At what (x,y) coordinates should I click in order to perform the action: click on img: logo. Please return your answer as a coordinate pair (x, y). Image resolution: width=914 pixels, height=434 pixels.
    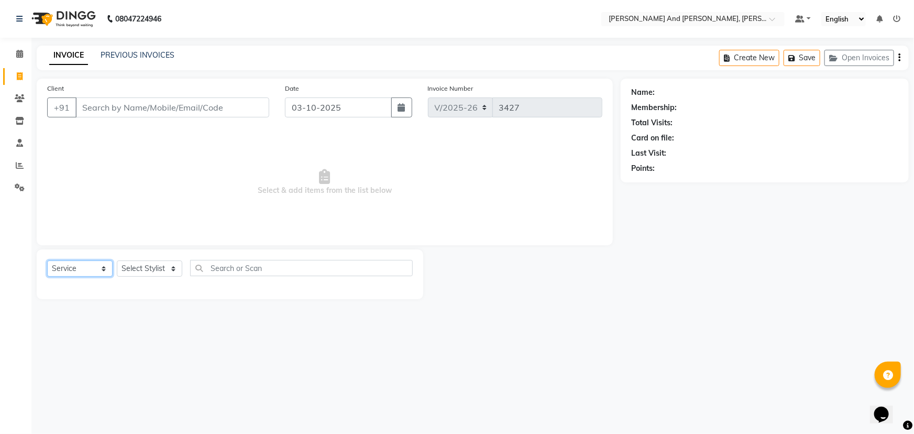
    Looking at the image, I should click on (62, 19).